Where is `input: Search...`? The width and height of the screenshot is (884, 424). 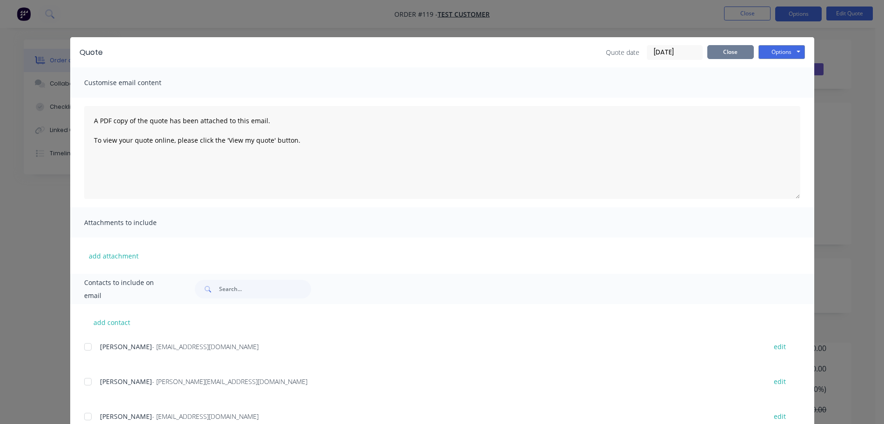
input: Search... is located at coordinates (265, 289).